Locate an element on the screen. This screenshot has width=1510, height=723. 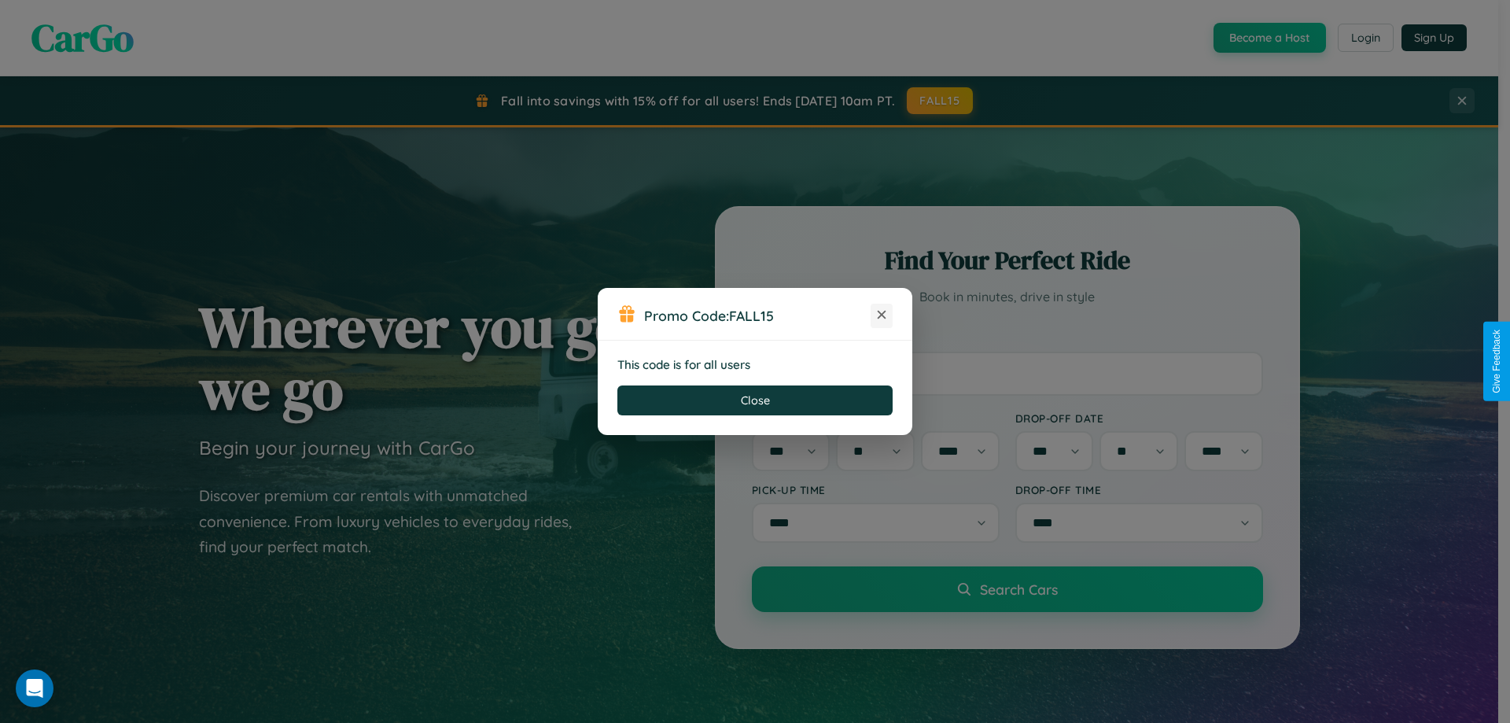
button: Close is located at coordinates (755, 400).